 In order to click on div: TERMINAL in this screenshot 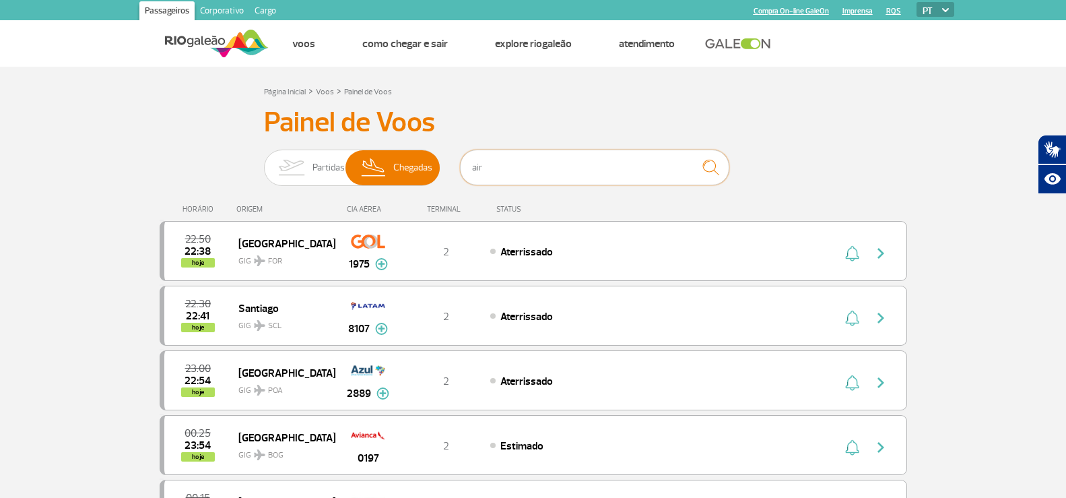, I will do `click(446, 209)`.